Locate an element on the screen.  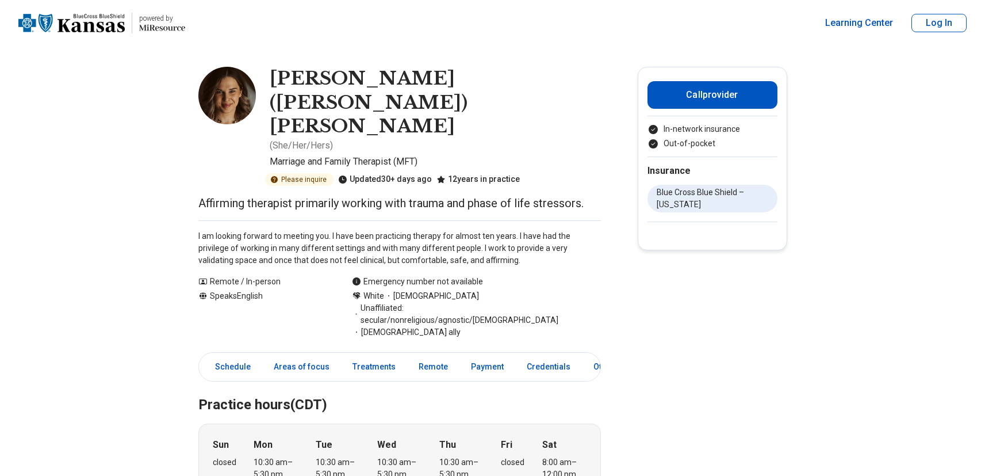
div: Emergency number not available is located at coordinates (418, 281).